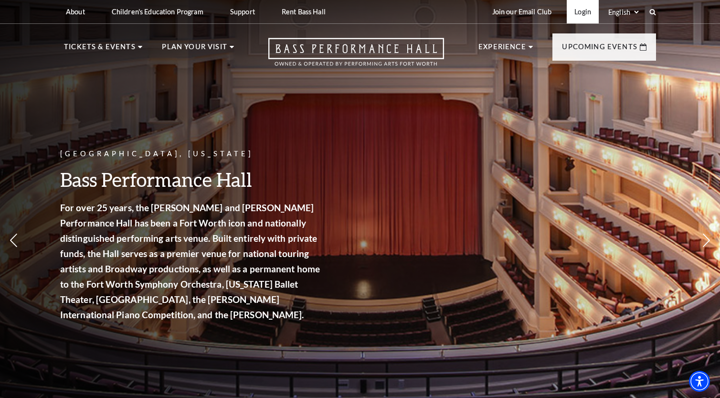  Describe the element at coordinates (700, 381) in the screenshot. I see `div: Accessibility Menu` at that location.